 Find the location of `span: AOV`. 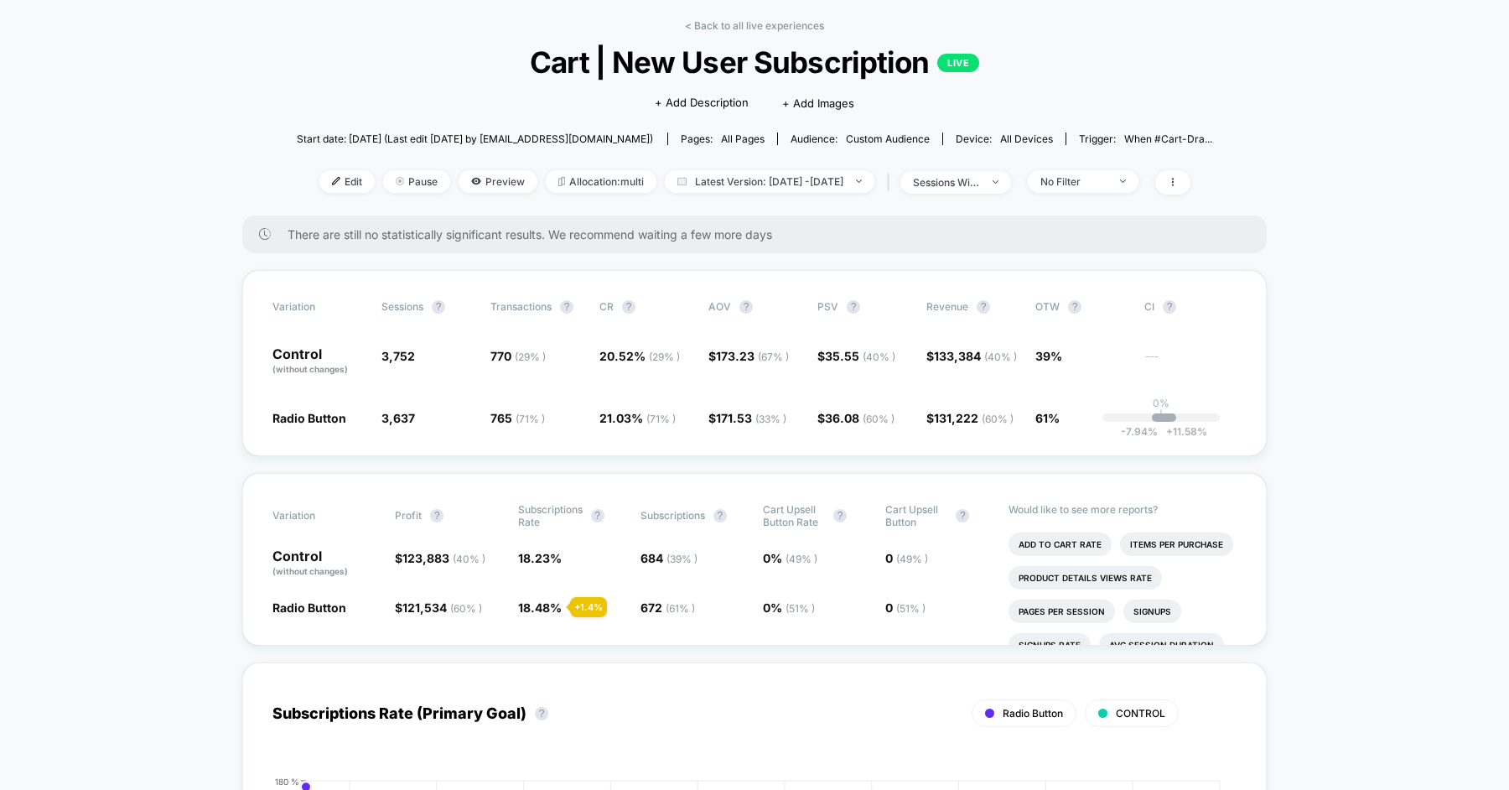

span: AOV is located at coordinates (719, 306).